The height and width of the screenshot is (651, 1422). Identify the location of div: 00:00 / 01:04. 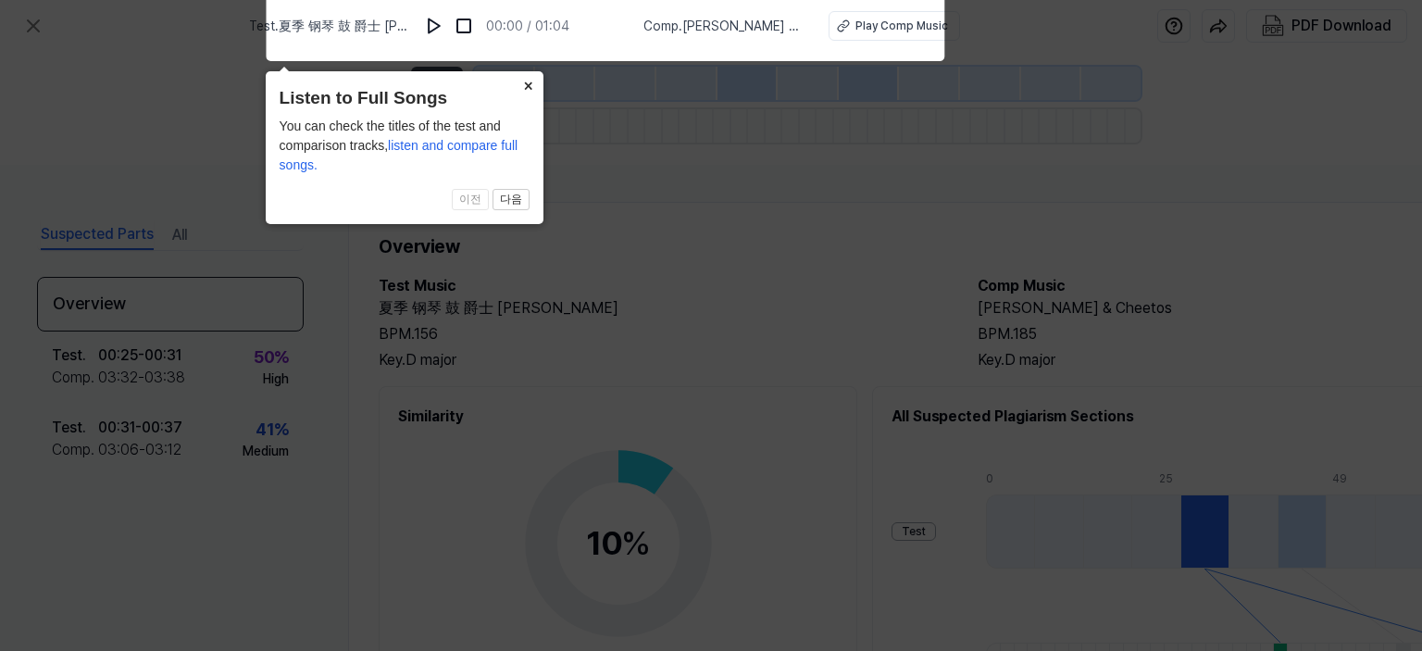
(528, 26).